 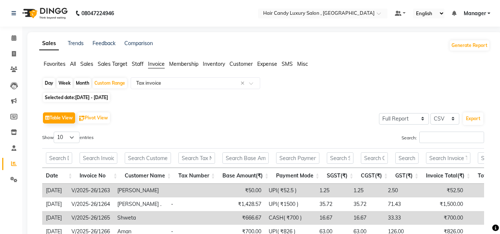 I want to click on span: Manager, so click(x=475, y=13).